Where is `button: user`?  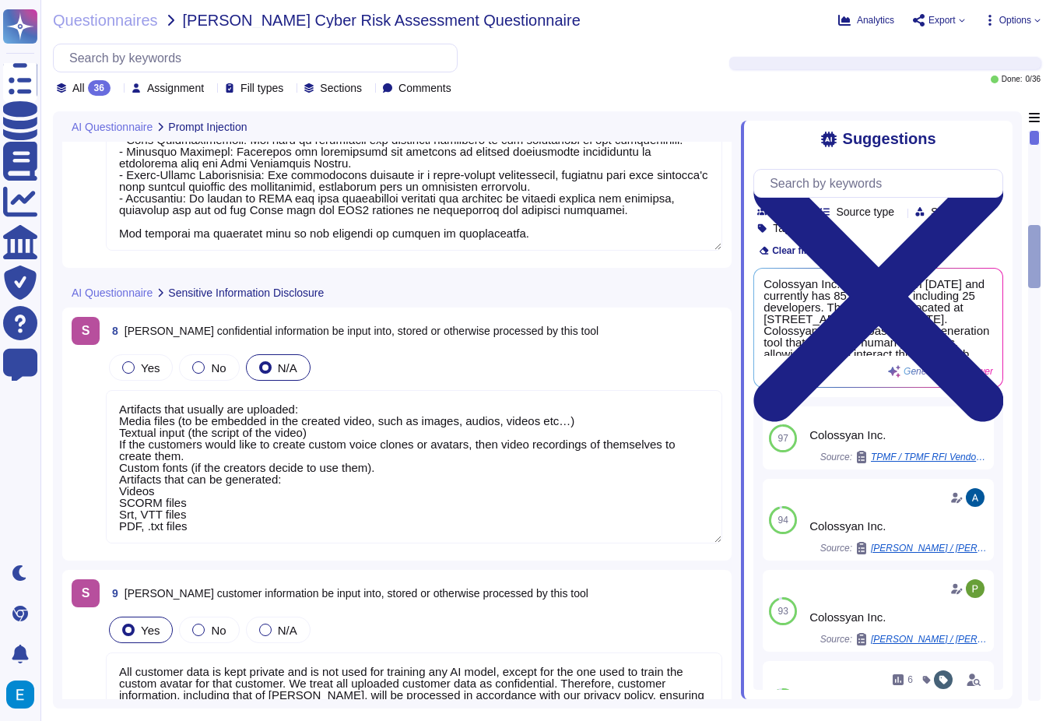
button: user is located at coordinates (24, 694).